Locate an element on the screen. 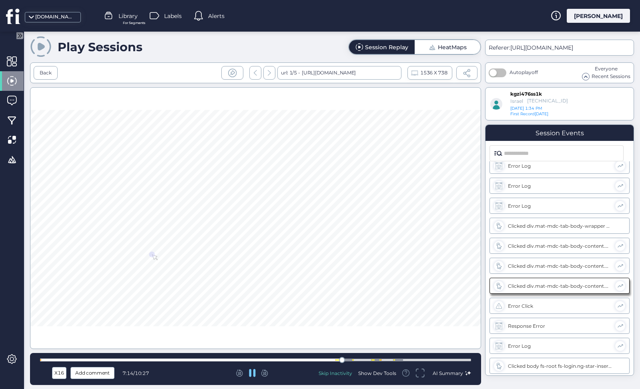  span: Autoplay is located at coordinates (524, 72).